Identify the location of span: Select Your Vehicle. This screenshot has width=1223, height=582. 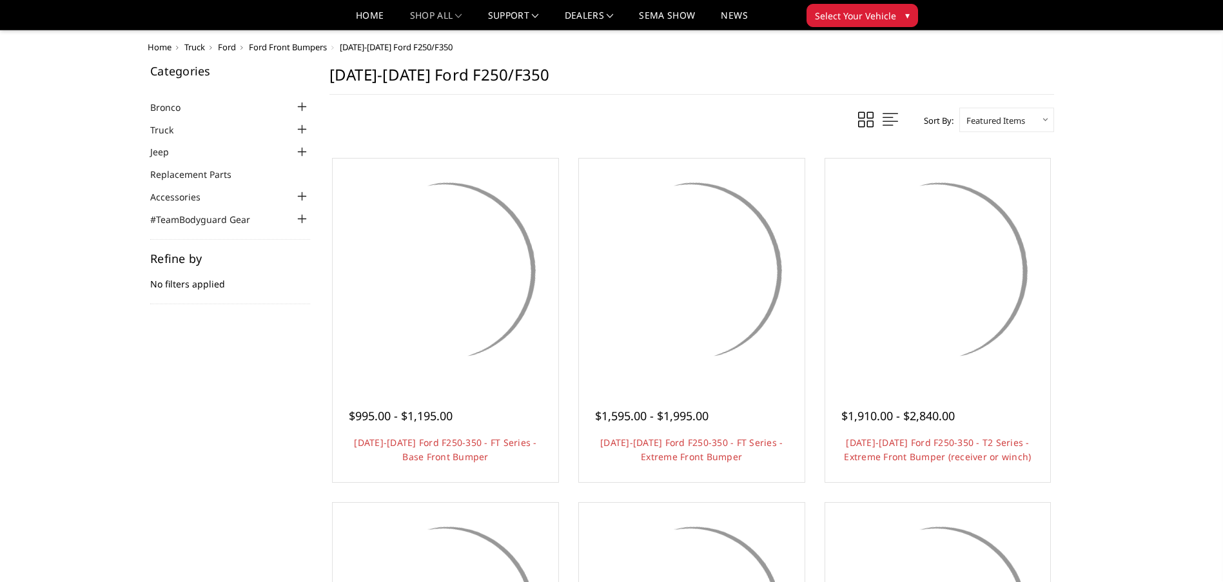
(856, 15).